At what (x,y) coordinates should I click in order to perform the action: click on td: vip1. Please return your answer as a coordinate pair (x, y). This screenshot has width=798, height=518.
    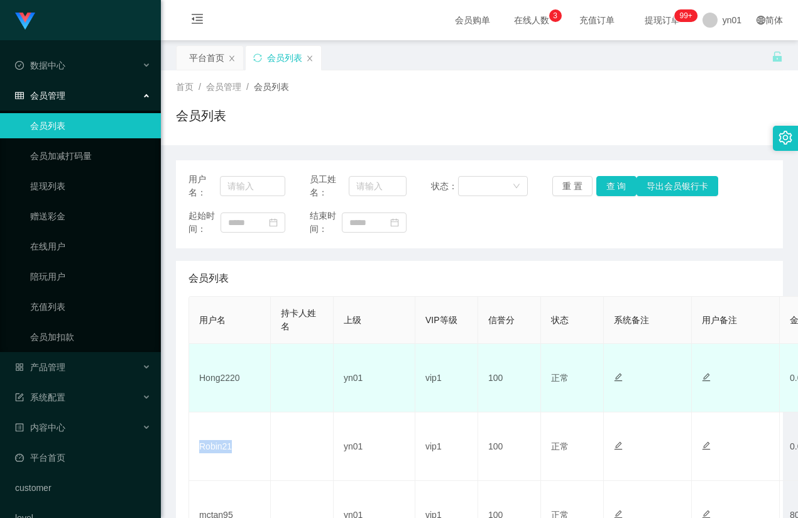
    Looking at the image, I should click on (447, 378).